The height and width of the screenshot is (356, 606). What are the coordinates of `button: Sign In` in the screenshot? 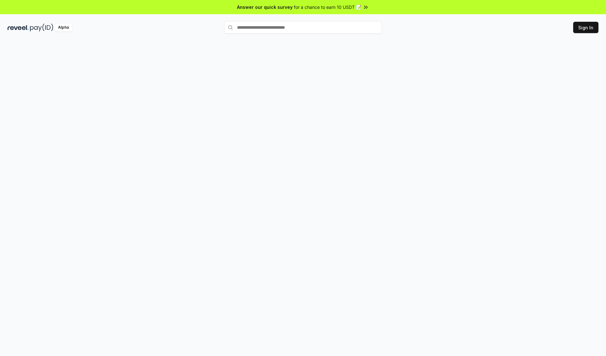 It's located at (586, 27).